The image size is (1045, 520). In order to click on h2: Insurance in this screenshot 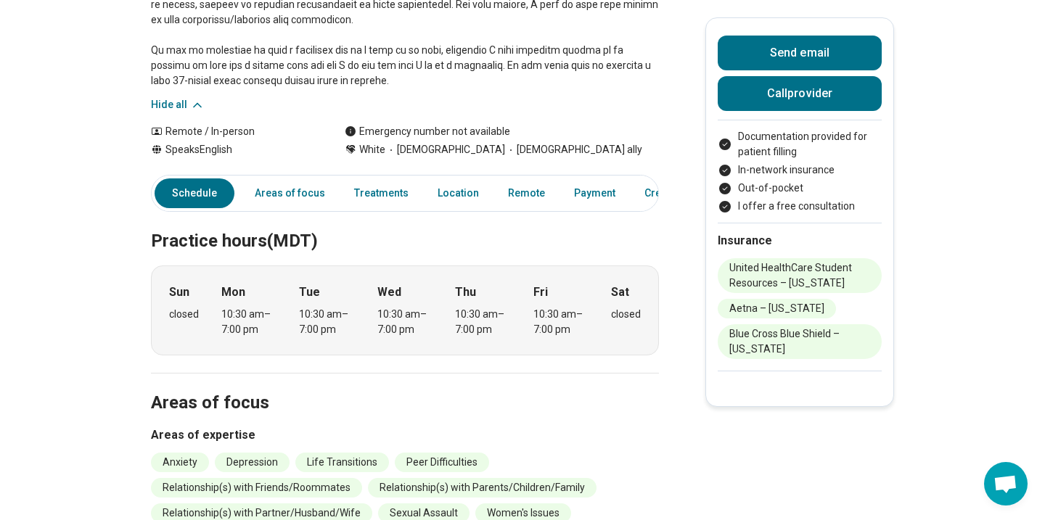, I will do `click(799, 241)`.